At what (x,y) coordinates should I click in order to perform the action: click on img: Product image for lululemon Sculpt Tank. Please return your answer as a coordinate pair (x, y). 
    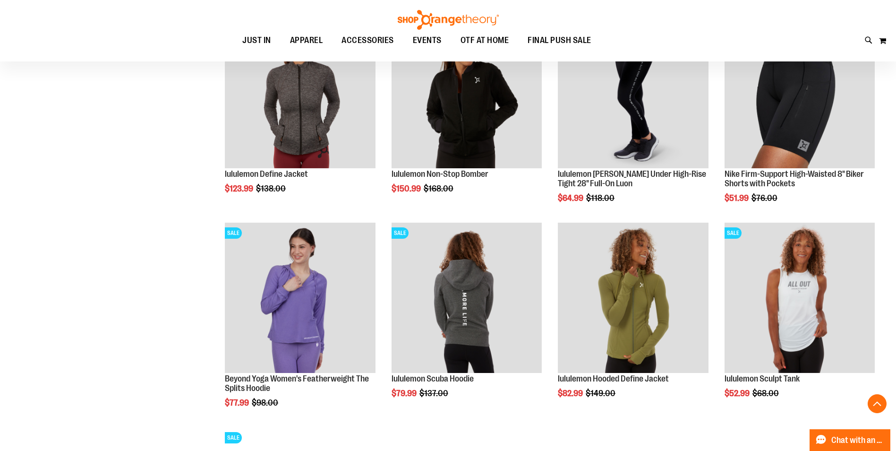
    Looking at the image, I should click on (800, 298).